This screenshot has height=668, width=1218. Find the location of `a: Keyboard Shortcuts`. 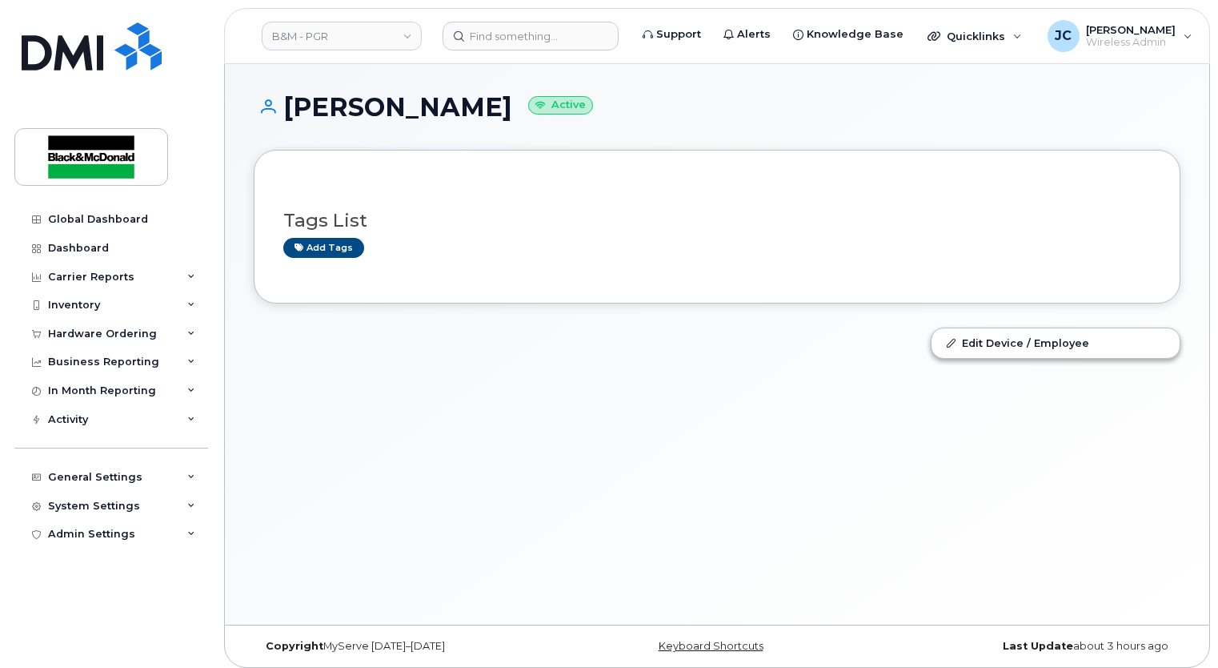

a: Keyboard Shortcuts is located at coordinates (711, 645).